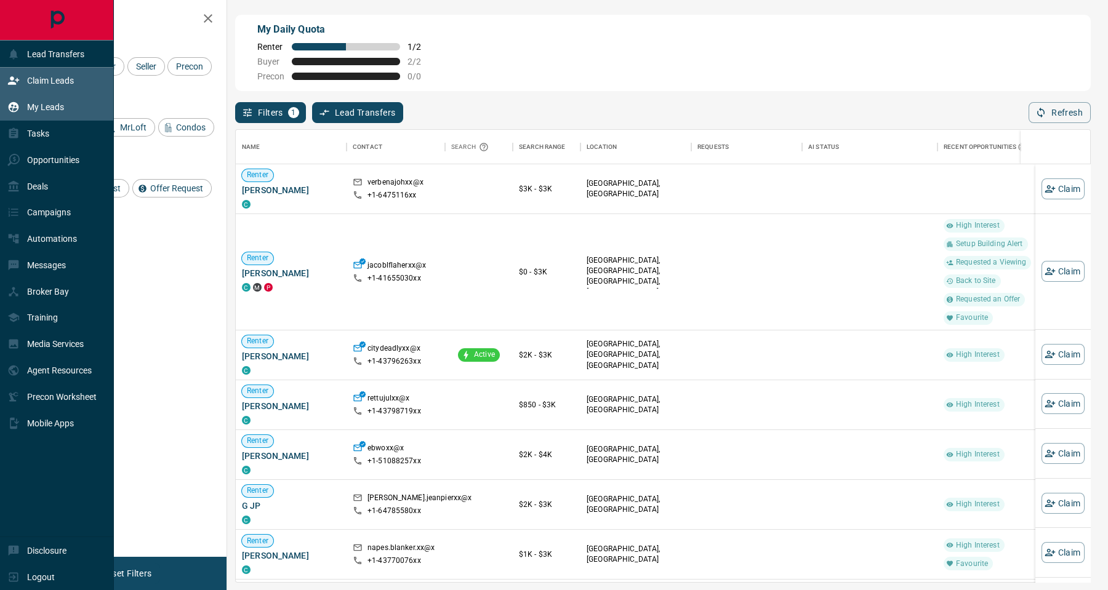 The height and width of the screenshot is (590, 1108). Describe the element at coordinates (392, 195) in the screenshot. I see `p: +1- 6475116xx` at that location.